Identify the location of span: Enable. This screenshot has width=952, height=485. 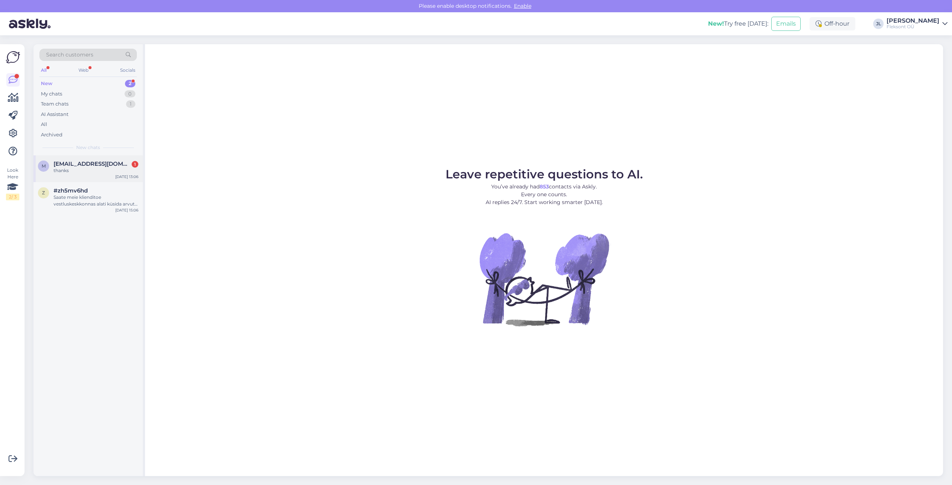
(523, 6).